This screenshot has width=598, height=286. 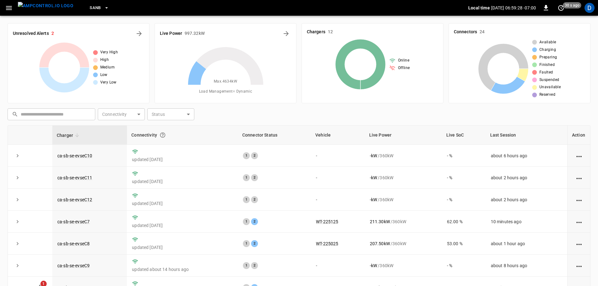 What do you see at coordinates (104, 75) in the screenshot?
I see `span: Low` at bounding box center [104, 75].